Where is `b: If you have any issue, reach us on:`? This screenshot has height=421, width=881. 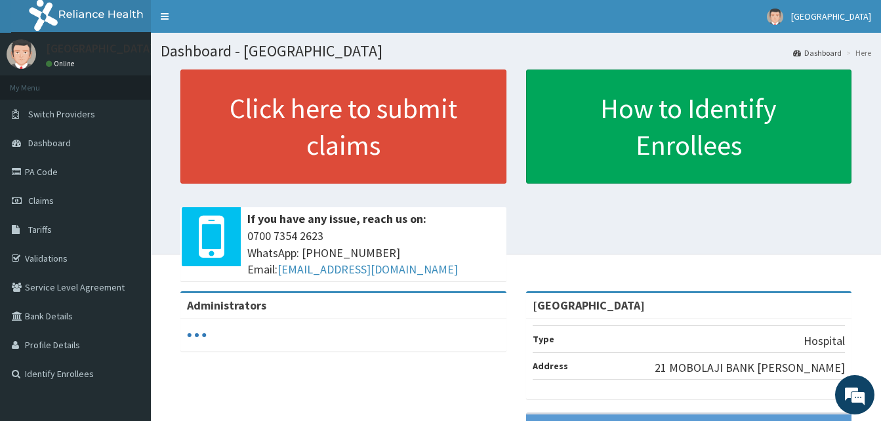
b: If you have any issue, reach us on: is located at coordinates (336, 218).